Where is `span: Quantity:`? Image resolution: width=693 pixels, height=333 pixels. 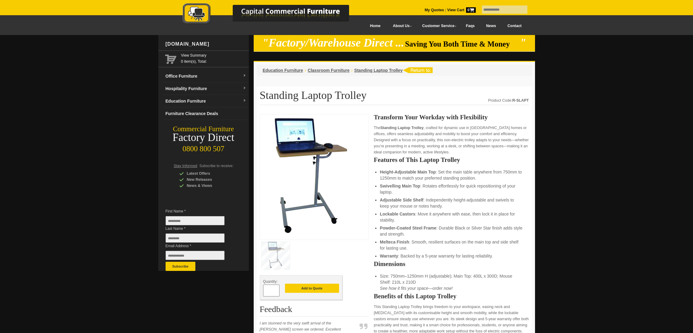
span: Quantity: is located at coordinates (271, 281).